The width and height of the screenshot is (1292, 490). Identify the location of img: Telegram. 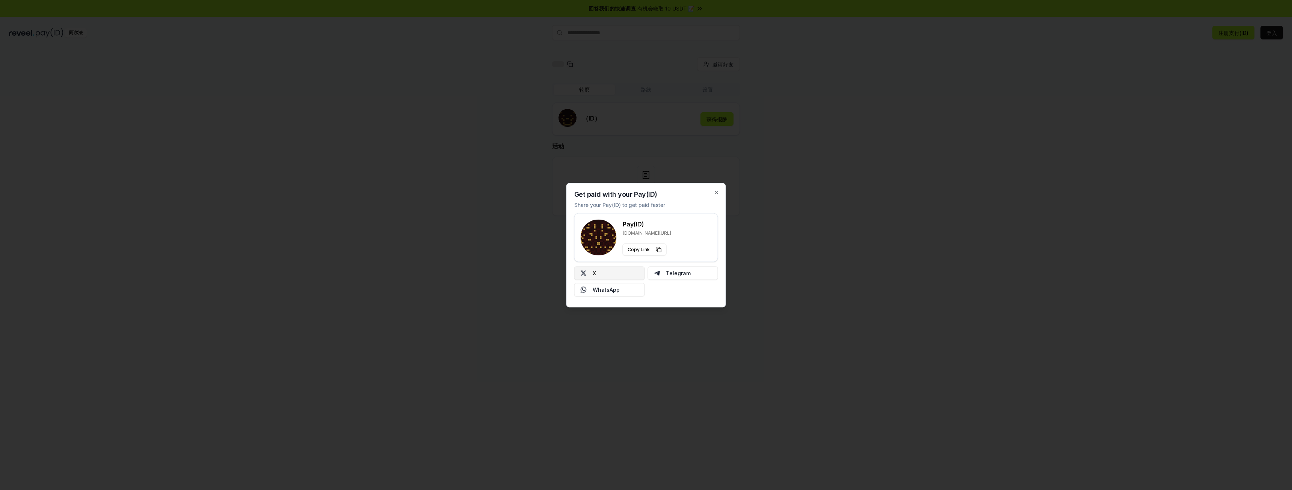
(657, 273).